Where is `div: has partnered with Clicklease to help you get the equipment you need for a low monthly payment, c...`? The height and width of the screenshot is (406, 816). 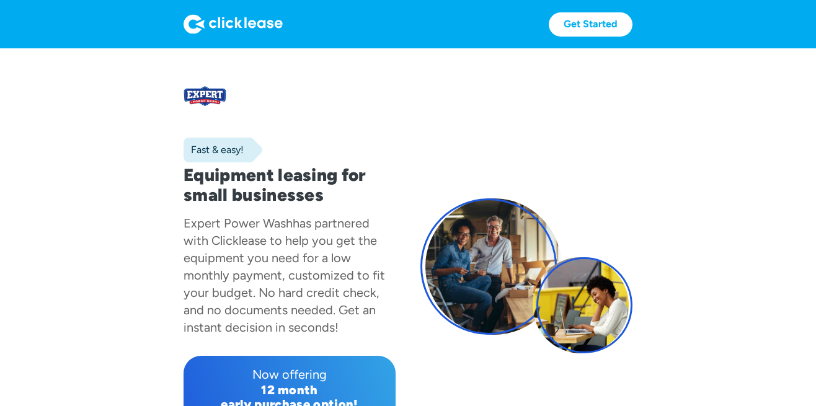 div: has partnered with Clicklease to help you get the equipment you need for a low monthly payment, c... is located at coordinates (284, 275).